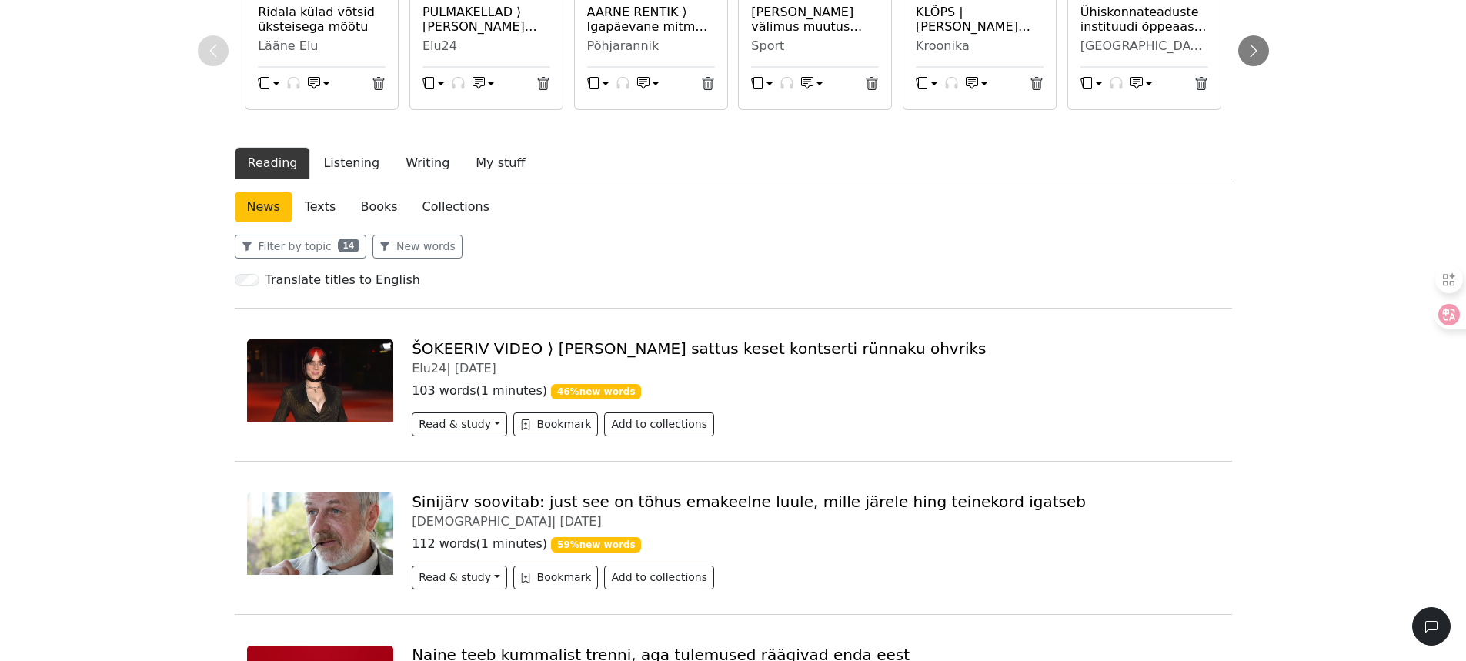 The image size is (1466, 661). Describe the element at coordinates (322, 19) in the screenshot. I see `a: Ridala külad võtsid üksteisega mõõtu` at that location.